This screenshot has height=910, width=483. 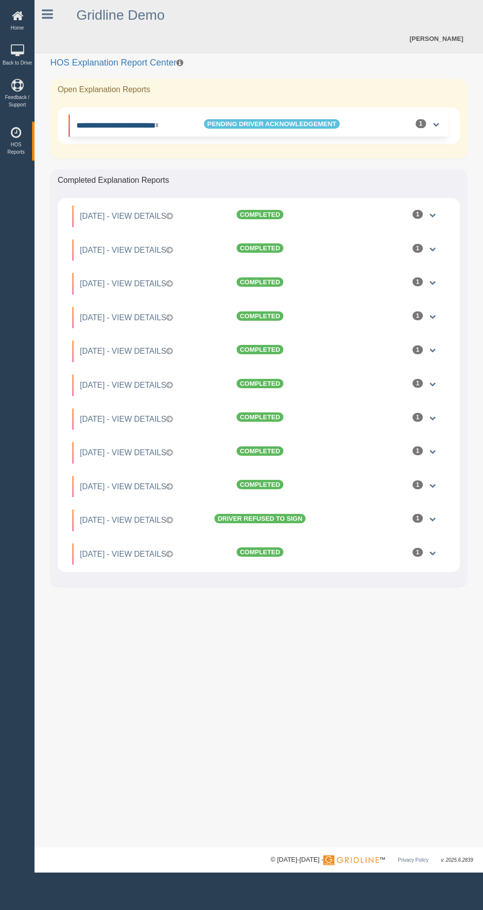 What do you see at coordinates (271, 124) in the screenshot?
I see `span: Pending Driver Acknowledgement` at bounding box center [271, 124].